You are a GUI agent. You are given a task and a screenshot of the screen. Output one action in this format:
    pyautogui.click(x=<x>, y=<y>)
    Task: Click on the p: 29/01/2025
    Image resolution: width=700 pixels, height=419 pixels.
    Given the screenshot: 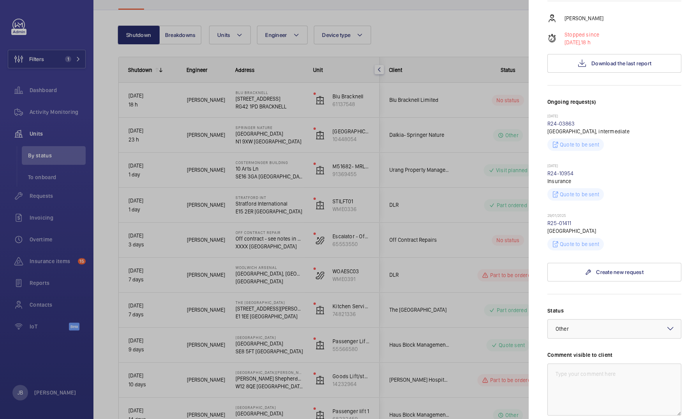 What is the action you would take?
    pyautogui.click(x=614, y=216)
    